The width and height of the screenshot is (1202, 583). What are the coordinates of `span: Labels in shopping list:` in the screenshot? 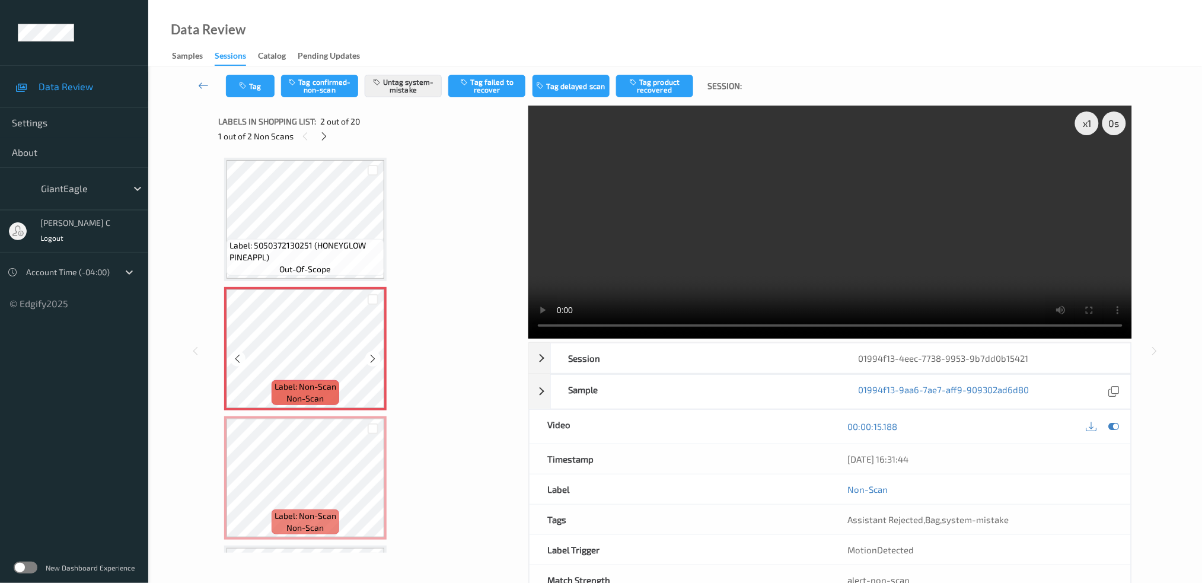 It's located at (267, 122).